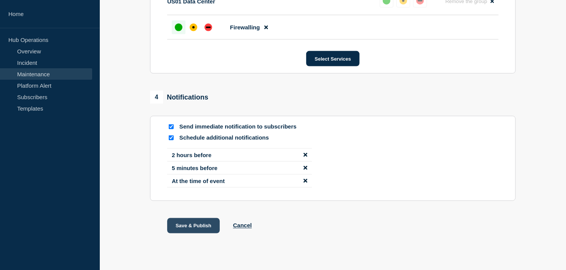 The image size is (566, 270). What do you see at coordinates (240, 155) in the screenshot?
I see `li: 2 hours before` at bounding box center [240, 155].